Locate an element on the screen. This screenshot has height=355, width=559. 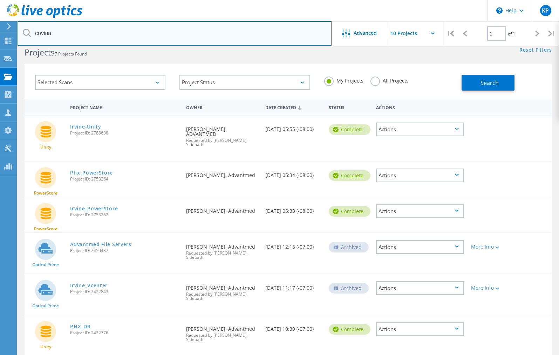
div: Status is located at coordinates (349, 107).